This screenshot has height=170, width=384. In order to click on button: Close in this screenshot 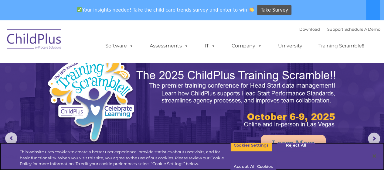, I will do `click(374, 156)`.